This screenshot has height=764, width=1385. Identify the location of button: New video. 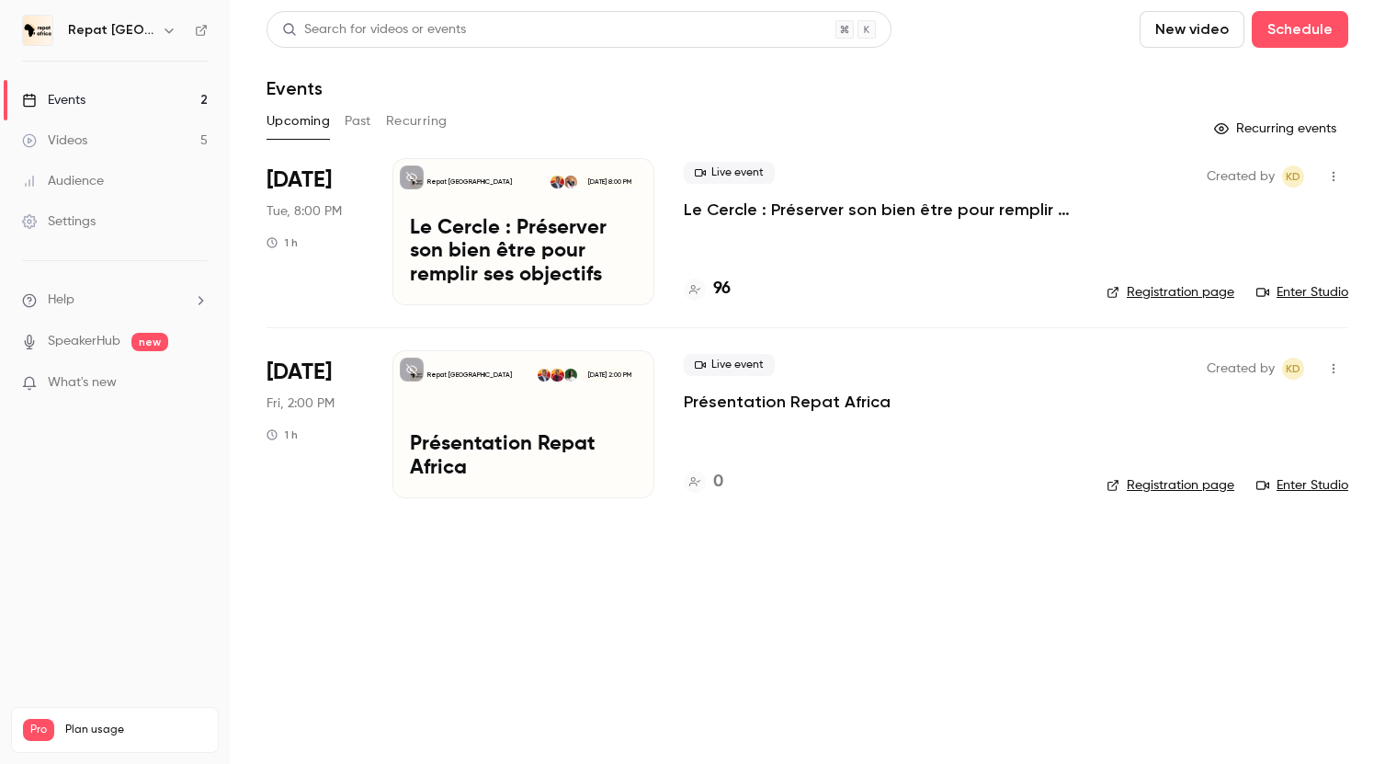
(1192, 29).